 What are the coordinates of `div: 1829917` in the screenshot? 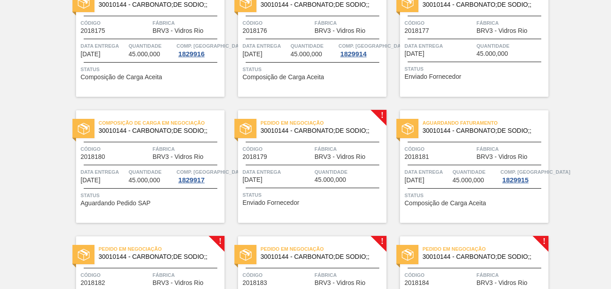 It's located at (191, 180).